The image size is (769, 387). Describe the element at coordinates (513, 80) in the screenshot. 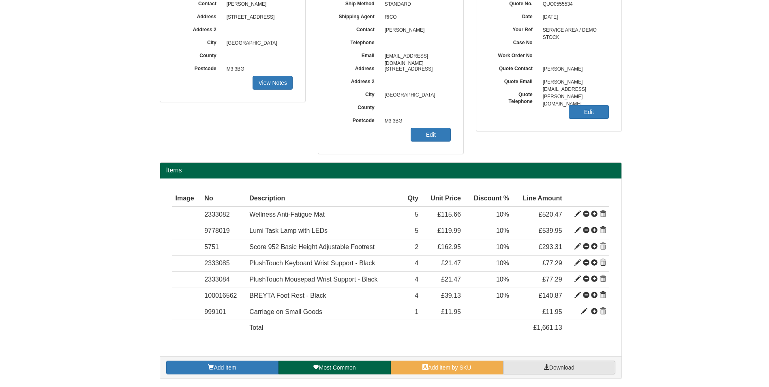

I see `label: Quote Email` at that location.